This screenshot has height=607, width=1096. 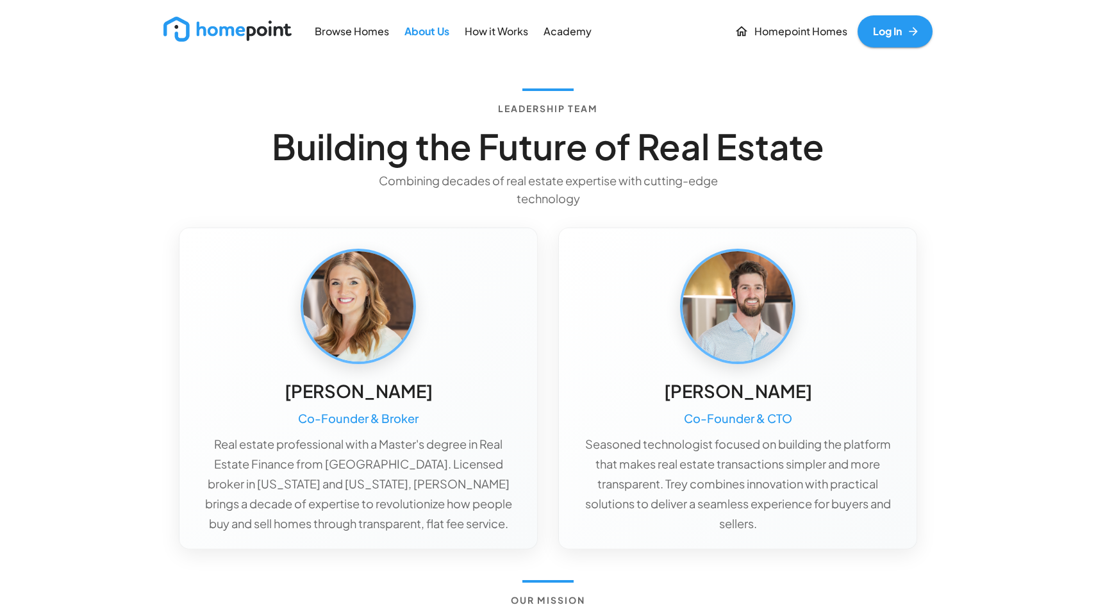 What do you see at coordinates (496, 31) in the screenshot?
I see `a: How it Works` at bounding box center [496, 31].